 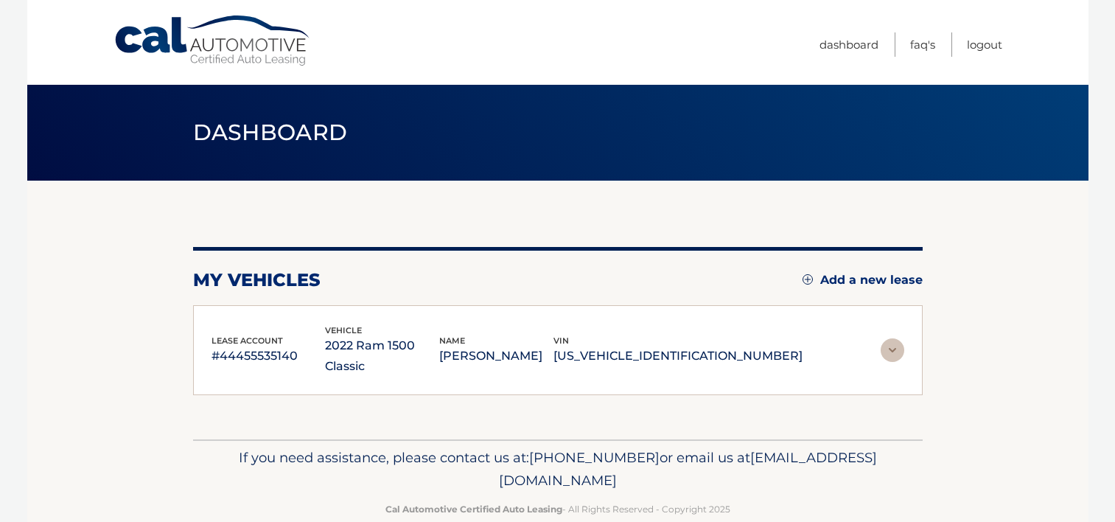 I want to click on span: vehicle, so click(x=343, y=330).